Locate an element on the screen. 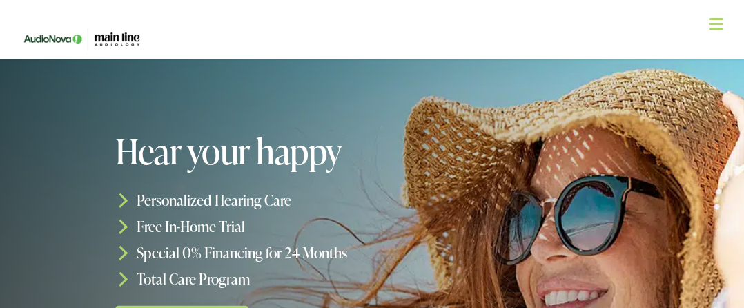 Image resolution: width=744 pixels, height=308 pixels. li: Special 0% Financing for 24 Months is located at coordinates (301, 253).